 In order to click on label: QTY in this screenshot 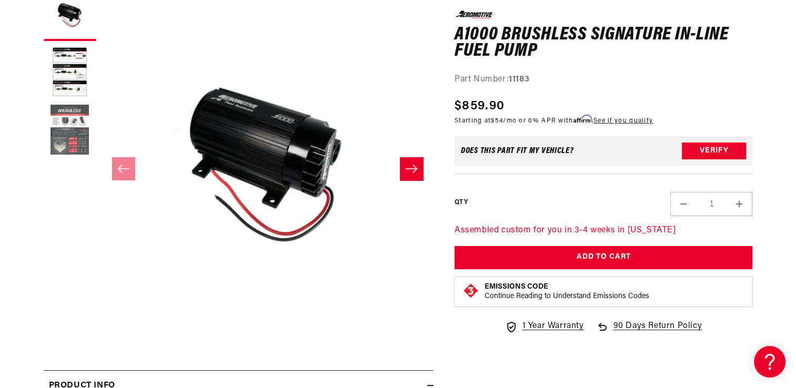, I will do `click(461, 202)`.